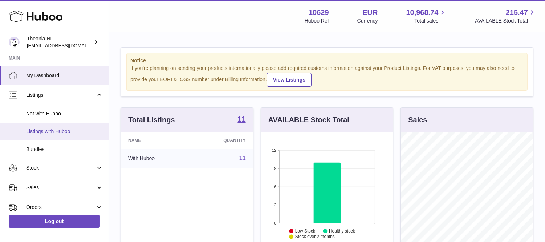 This screenshot has height=242, width=545. What do you see at coordinates (14, 42) in the screenshot?
I see `img: internalAdmin-10629@internal.huboo.com` at bounding box center [14, 42].